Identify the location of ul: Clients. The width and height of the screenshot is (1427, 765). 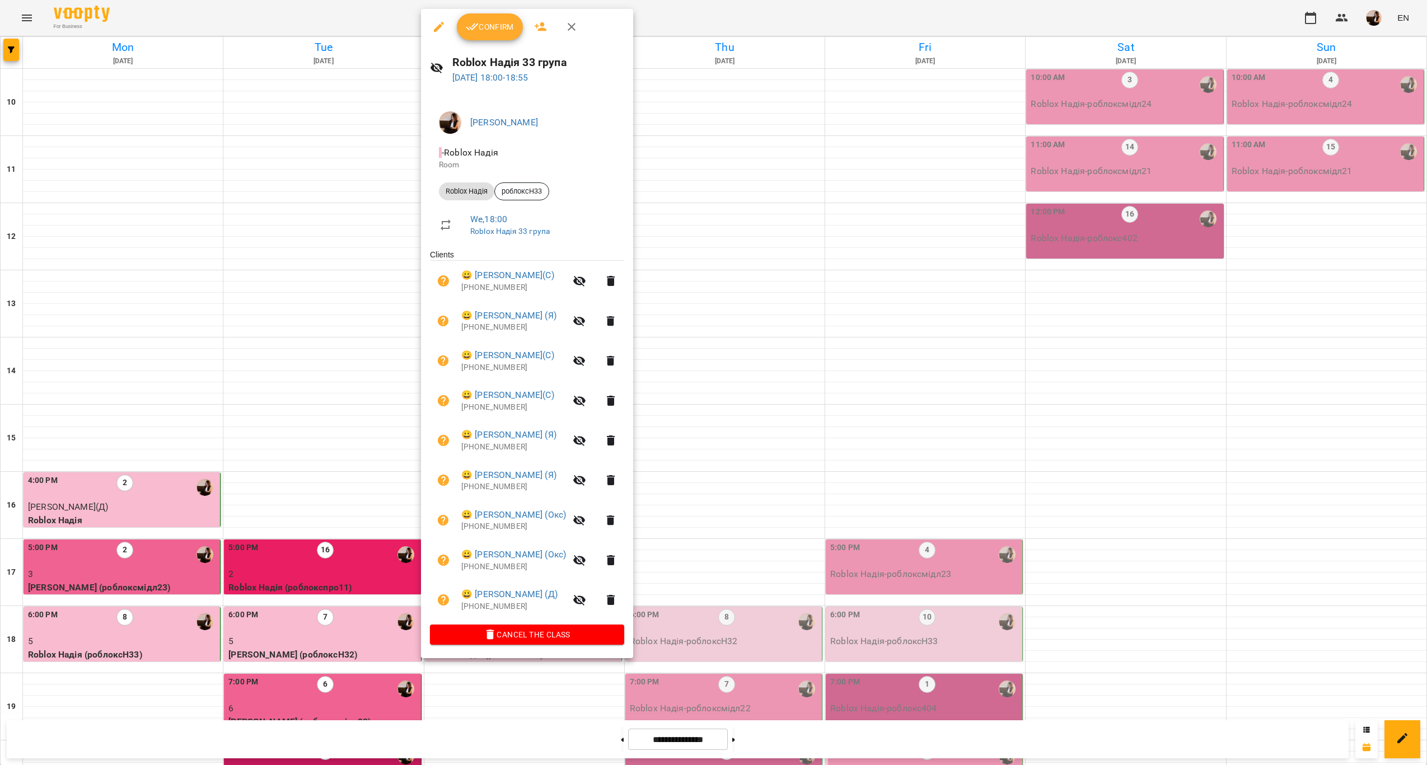
(527, 437).